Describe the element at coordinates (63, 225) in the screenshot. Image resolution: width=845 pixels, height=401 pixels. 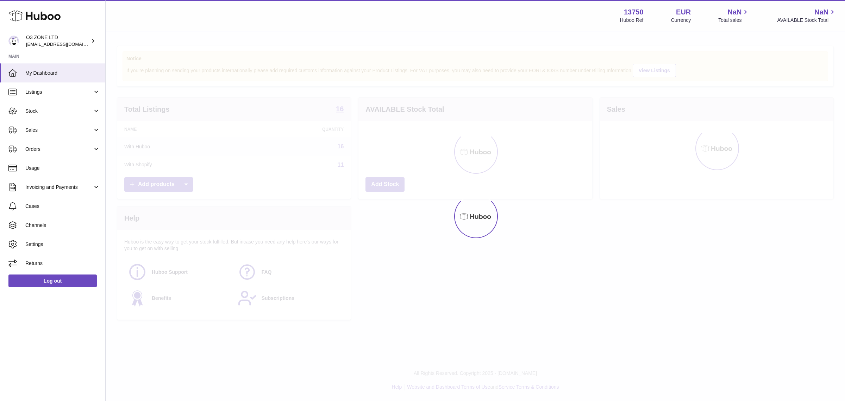
I see `span: Channels` at that location.